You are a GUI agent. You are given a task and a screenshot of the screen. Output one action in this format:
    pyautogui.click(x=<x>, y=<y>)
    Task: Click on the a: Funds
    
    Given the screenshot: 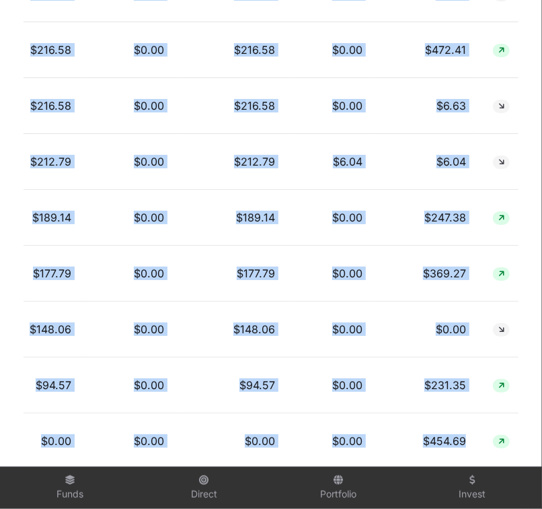 What is the action you would take?
    pyautogui.click(x=70, y=488)
    